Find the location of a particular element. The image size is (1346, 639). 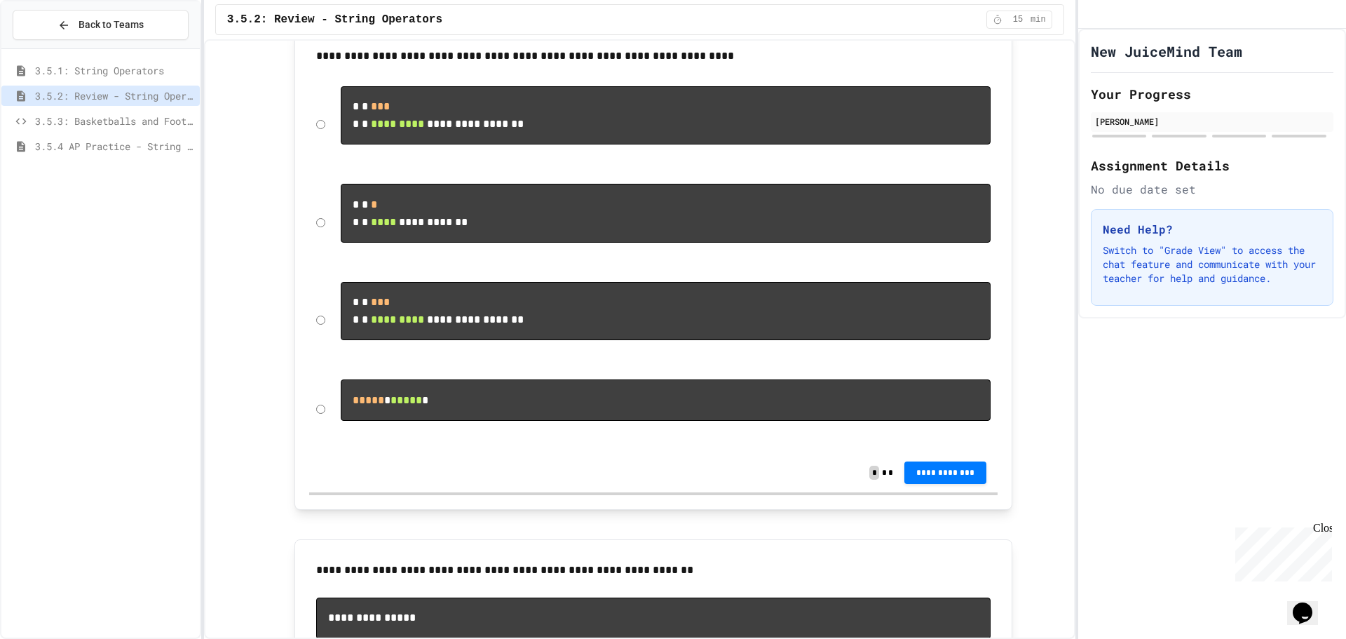

span: 3.5.3: Basketballs and Footballs is located at coordinates (114, 121).